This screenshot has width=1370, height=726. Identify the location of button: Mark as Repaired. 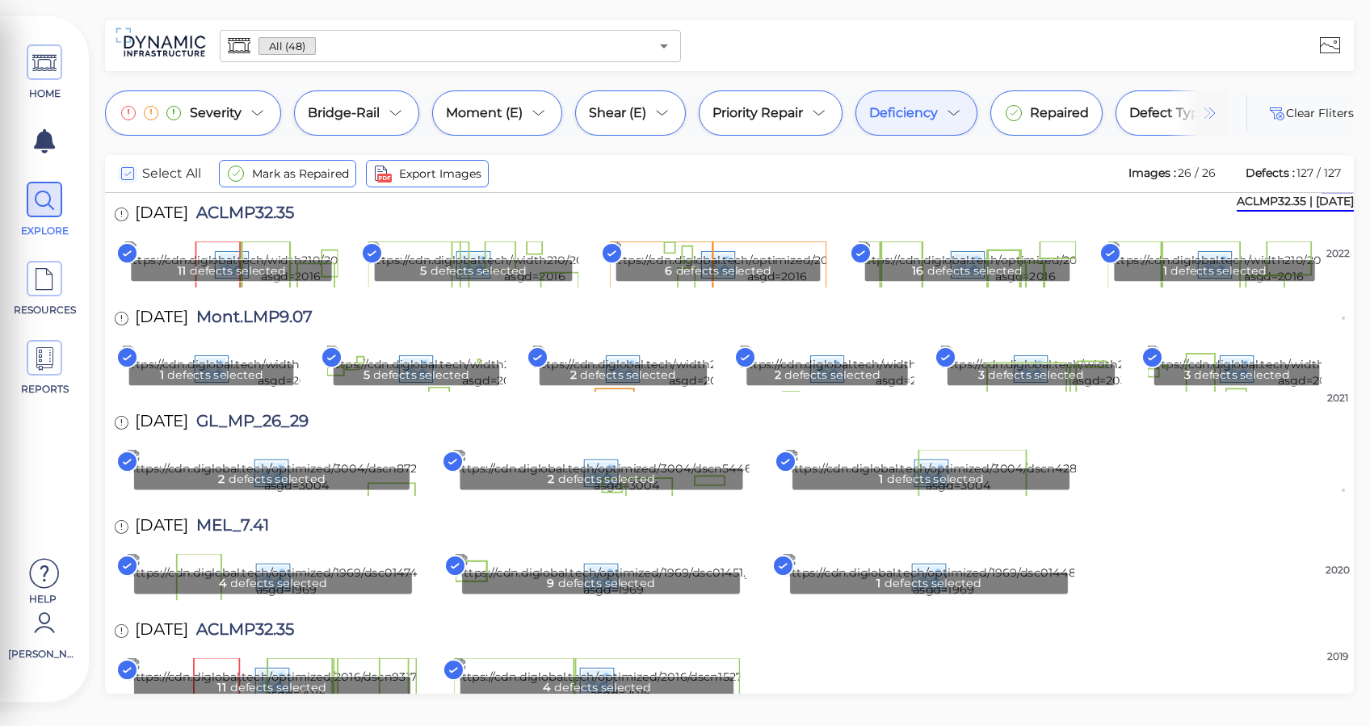
(288, 174).